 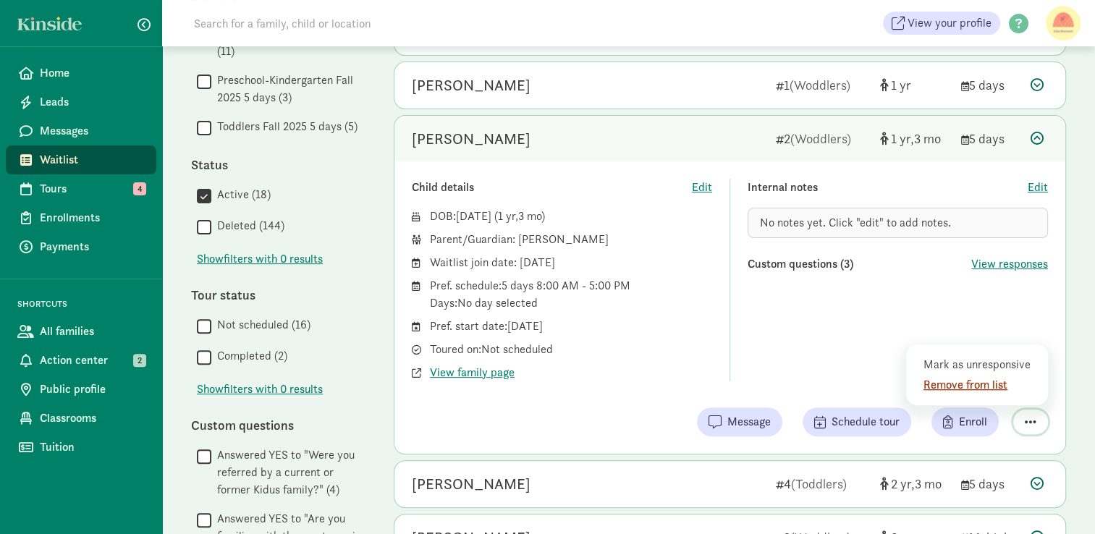 What do you see at coordinates (92, 102) in the screenshot?
I see `span: Leads` at bounding box center [92, 102].